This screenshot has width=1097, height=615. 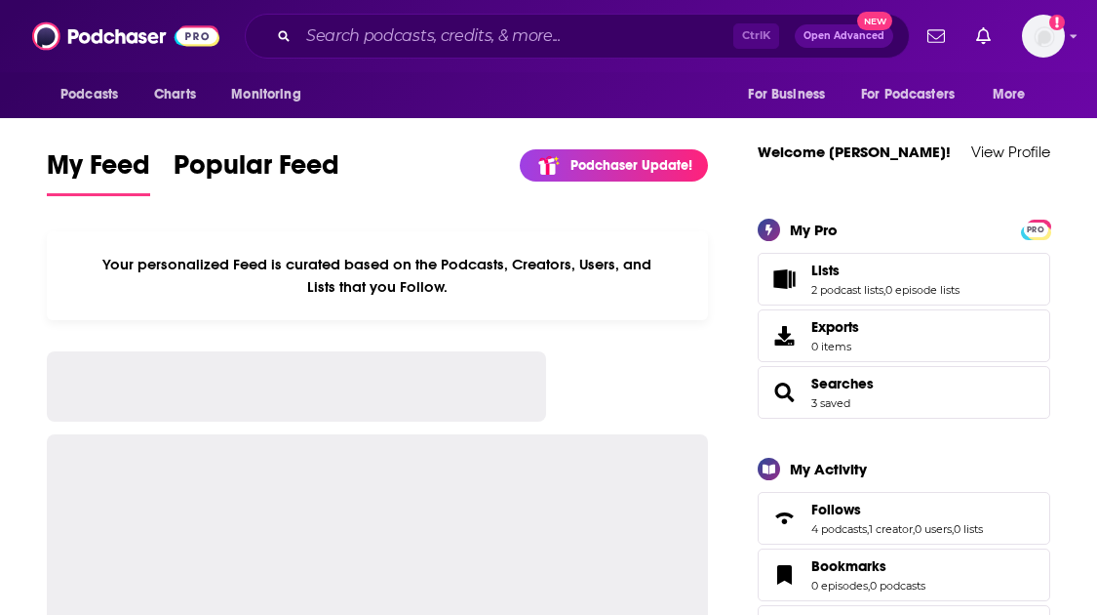 I want to click on p: Podchaser Update!, so click(x=631, y=165).